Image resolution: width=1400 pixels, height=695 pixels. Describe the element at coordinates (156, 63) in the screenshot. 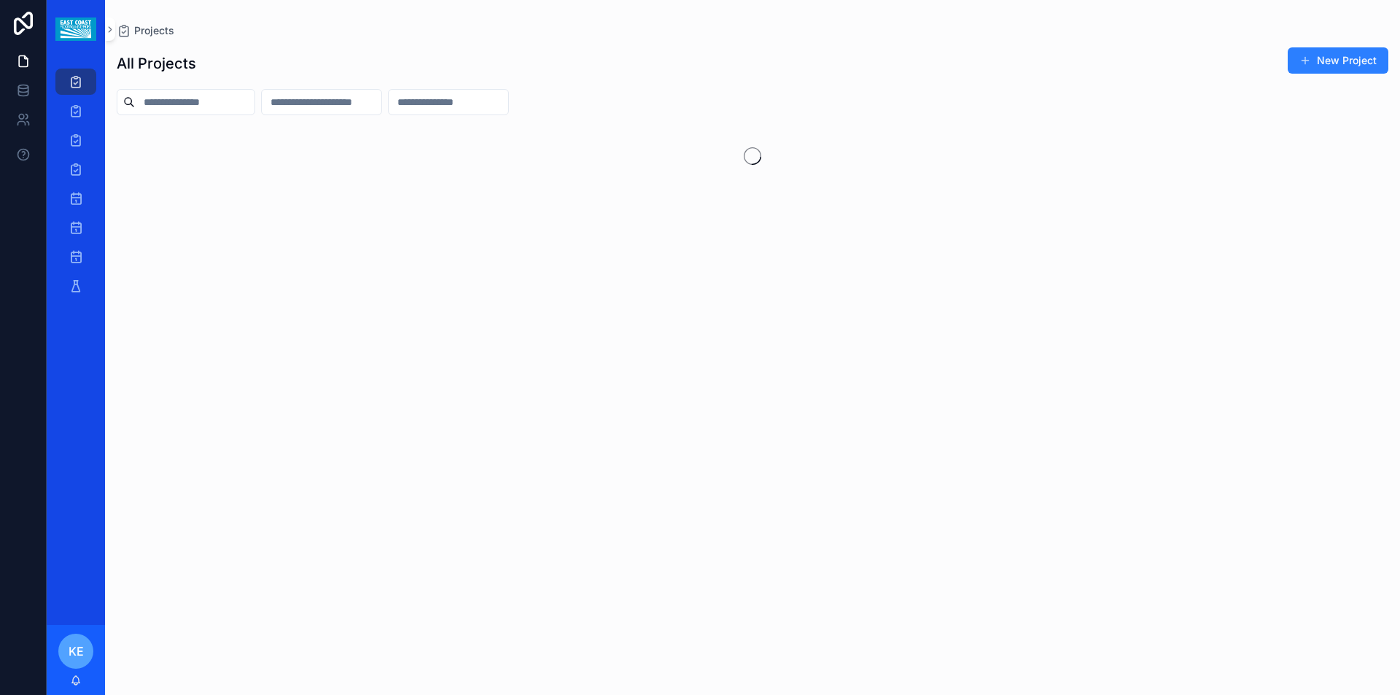

I see `h1: All Projects` at that location.